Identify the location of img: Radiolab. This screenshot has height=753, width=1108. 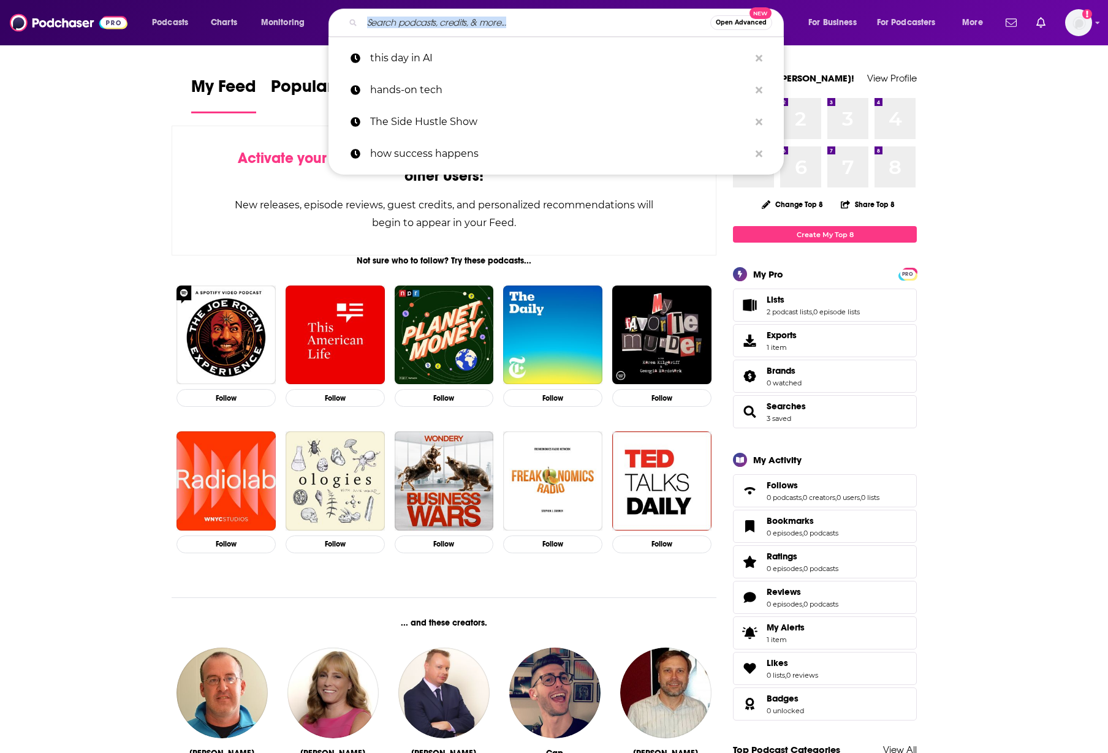
(226, 481).